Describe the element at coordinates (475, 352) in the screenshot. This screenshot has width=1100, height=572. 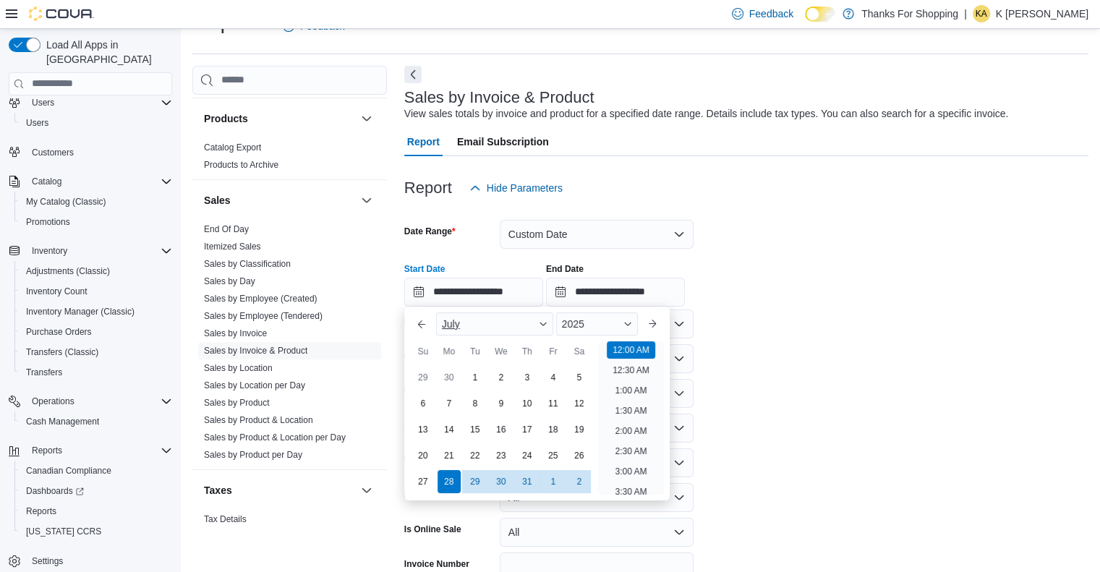
I see `div: Tu` at that location.